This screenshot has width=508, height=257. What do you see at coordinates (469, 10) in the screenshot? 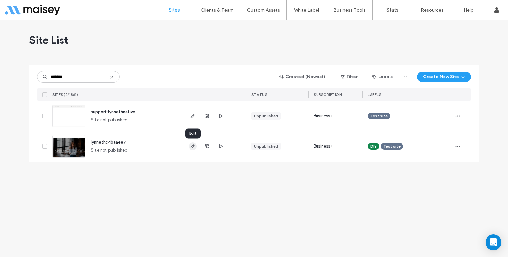
I see `label: Help` at bounding box center [469, 10].